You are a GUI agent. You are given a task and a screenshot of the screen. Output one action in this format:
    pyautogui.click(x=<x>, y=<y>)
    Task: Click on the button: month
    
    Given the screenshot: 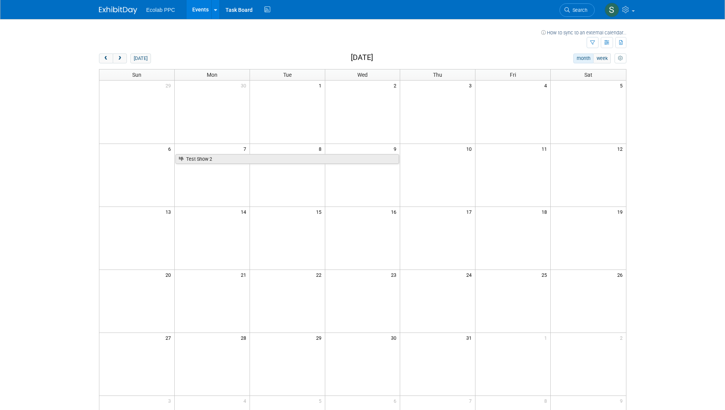 What is the action you would take?
    pyautogui.click(x=583, y=58)
    